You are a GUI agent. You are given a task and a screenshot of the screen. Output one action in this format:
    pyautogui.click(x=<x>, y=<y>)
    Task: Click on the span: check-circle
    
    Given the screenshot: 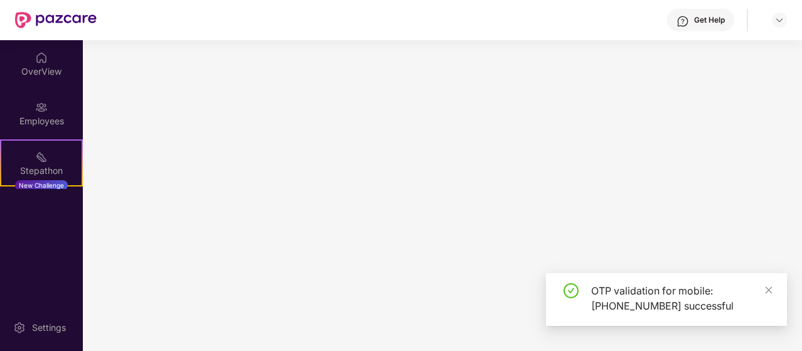 What is the action you would take?
    pyautogui.click(x=571, y=291)
    